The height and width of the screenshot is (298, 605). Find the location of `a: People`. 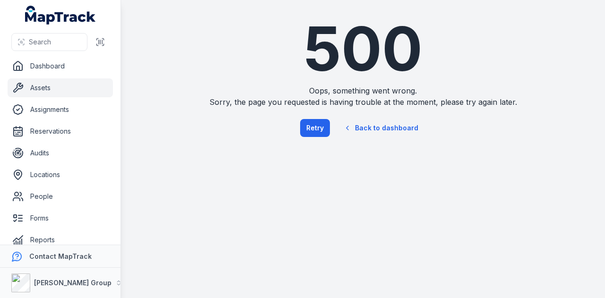

a: People is located at coordinates (60, 197).